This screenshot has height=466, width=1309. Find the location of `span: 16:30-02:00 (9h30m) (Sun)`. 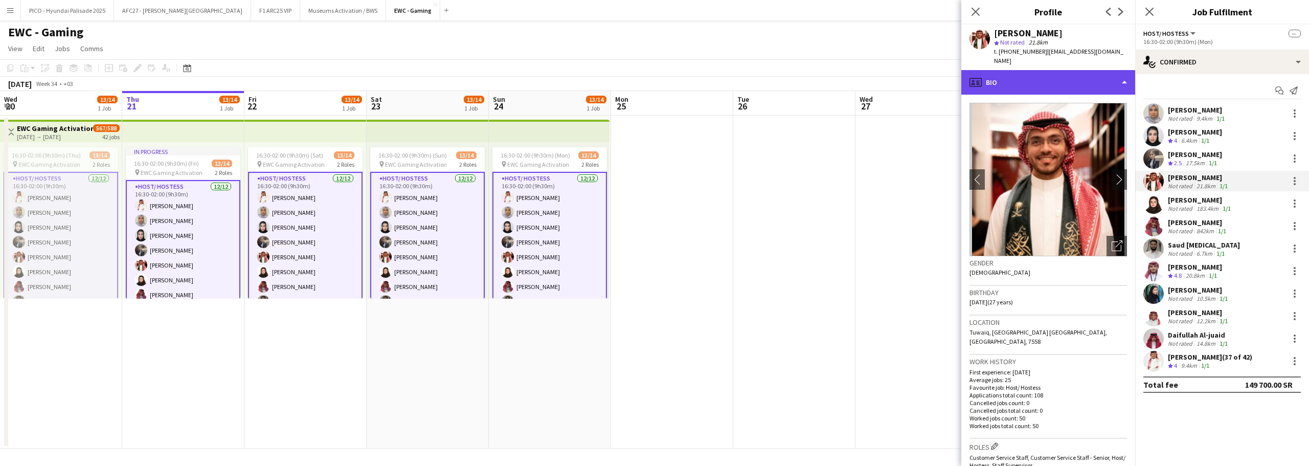

span: 16:30-02:00 (9h30m) (Sun) is located at coordinates (413, 155).